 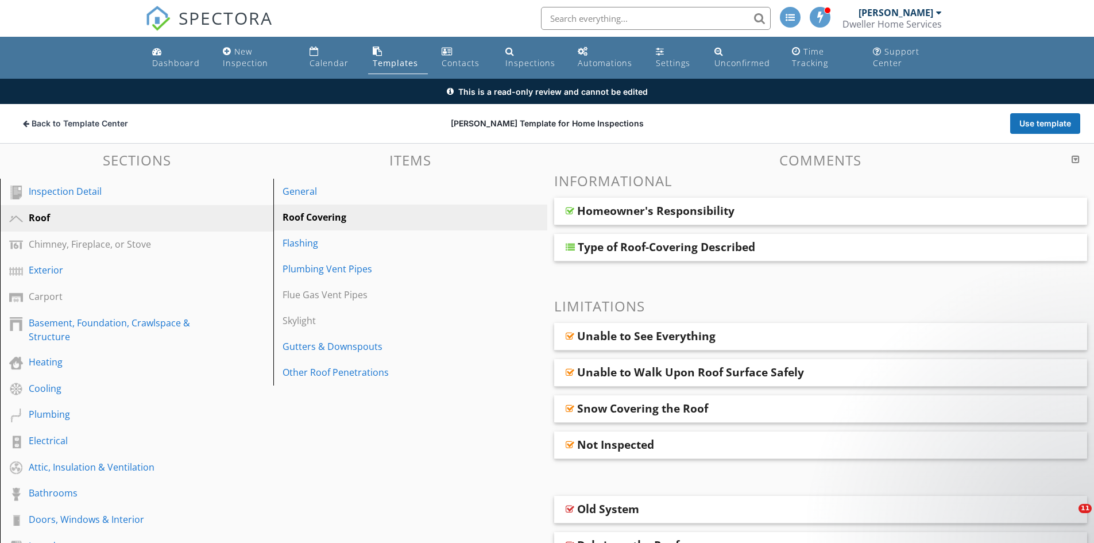 What do you see at coordinates (1045, 123) in the screenshot?
I see `button: Use template` at bounding box center [1045, 123].